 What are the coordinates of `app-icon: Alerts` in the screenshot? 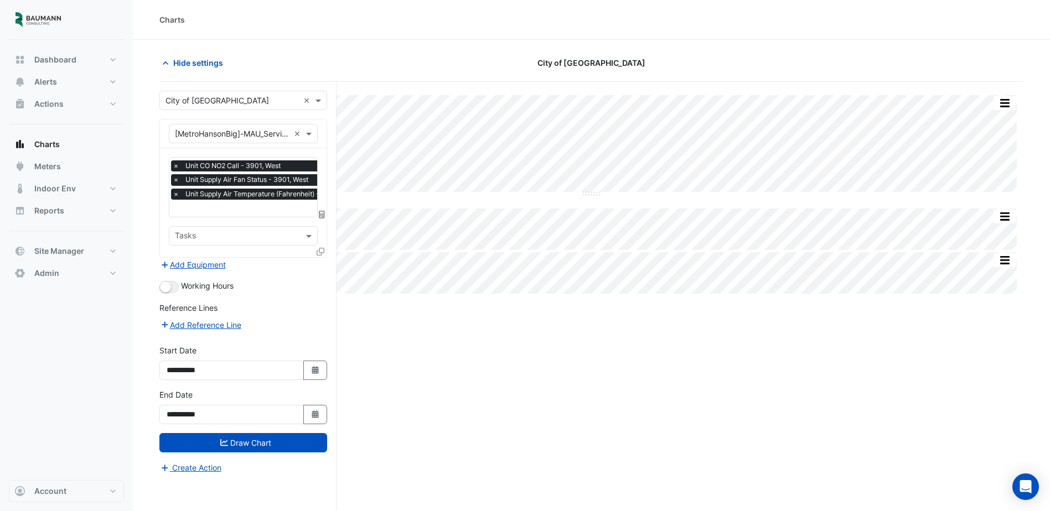 It's located at (20, 82).